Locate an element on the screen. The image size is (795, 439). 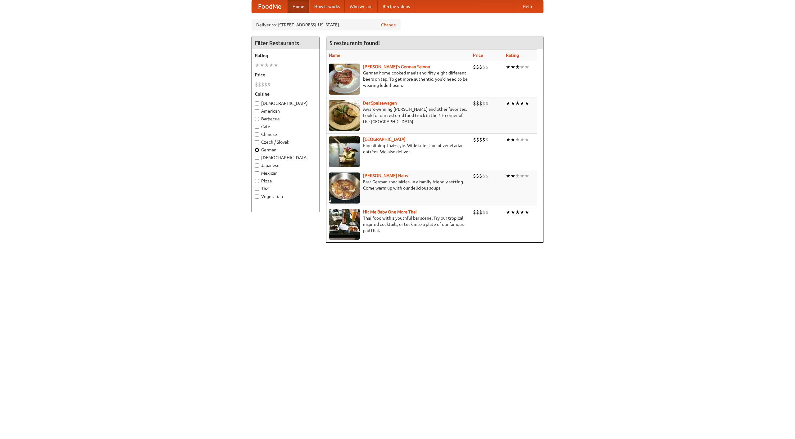
a: Name is located at coordinates (334, 55).